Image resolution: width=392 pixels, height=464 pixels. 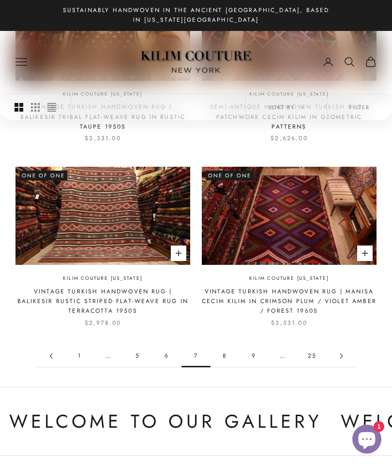 I want to click on a: Go to page 9, so click(x=254, y=356).